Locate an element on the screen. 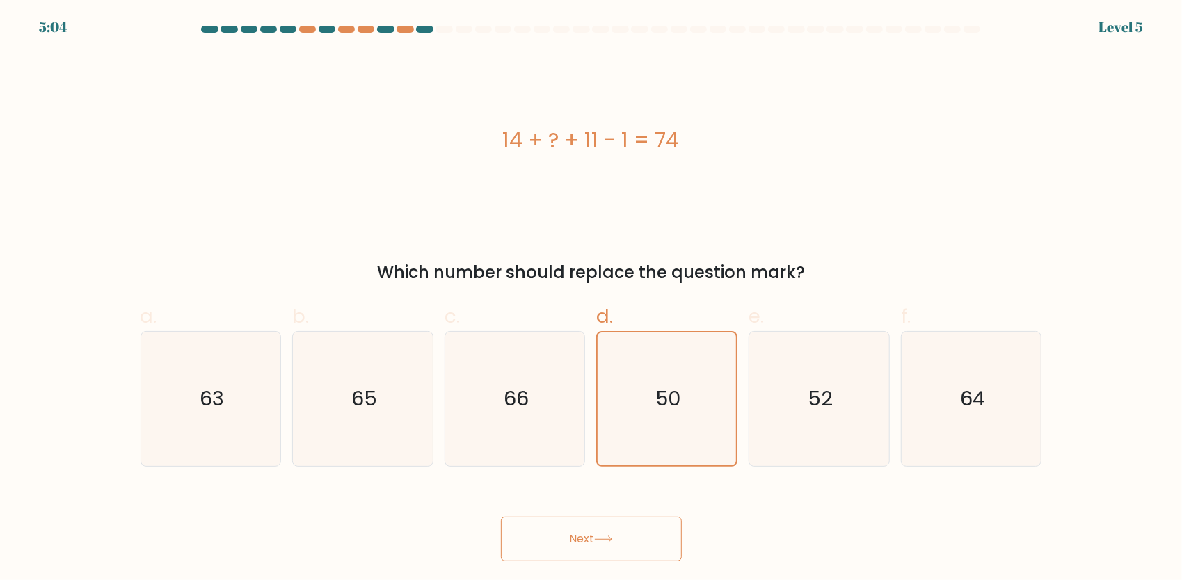 This screenshot has height=580, width=1182. text: 50 is located at coordinates (668, 399).